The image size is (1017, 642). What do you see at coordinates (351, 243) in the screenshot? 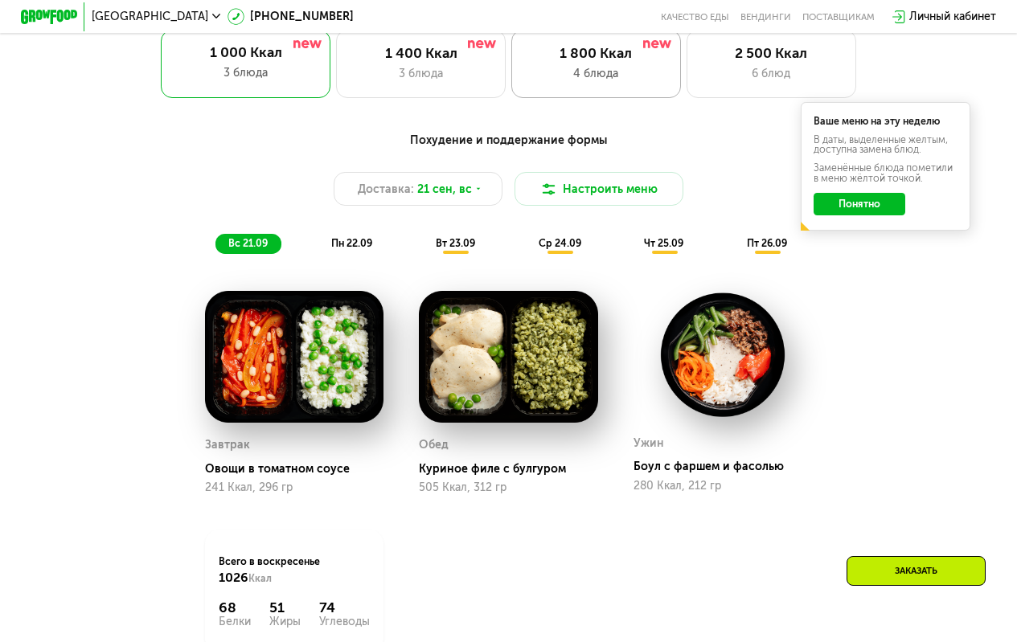
I see `span: пн 22.09` at bounding box center [351, 243].